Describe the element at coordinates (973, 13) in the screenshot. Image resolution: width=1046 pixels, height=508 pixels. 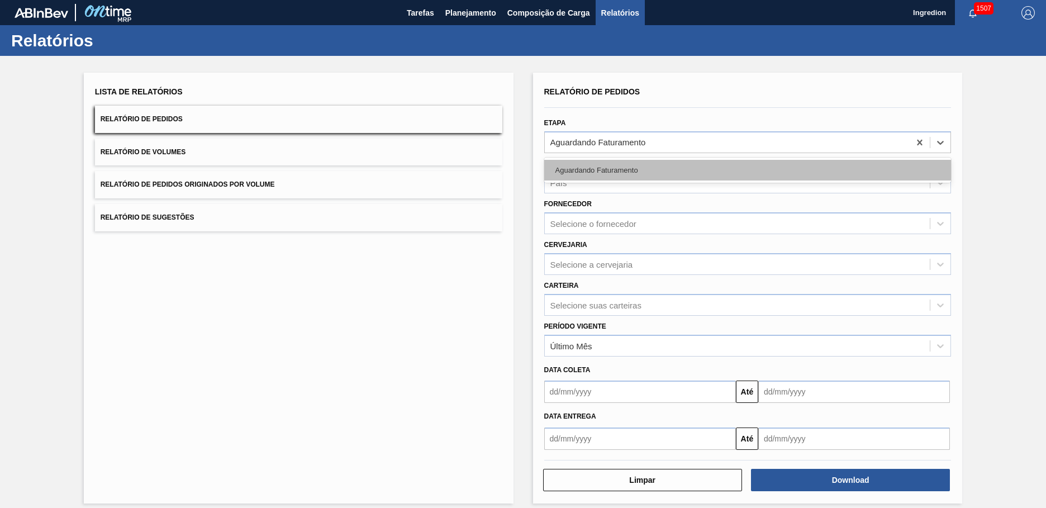
I see `button: Notificações` at that location.